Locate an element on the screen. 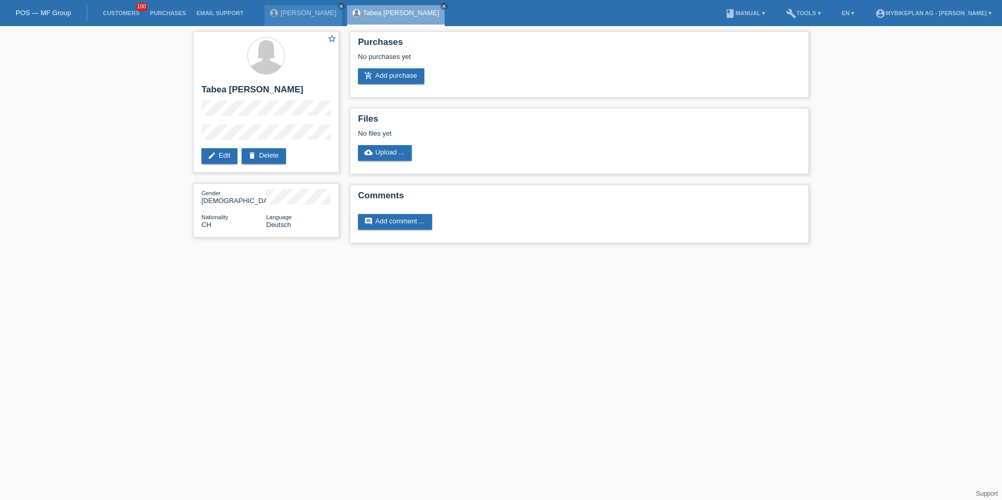 Image resolution: width=1002 pixels, height=500 pixels. span: Deutsch is located at coordinates (279, 224).